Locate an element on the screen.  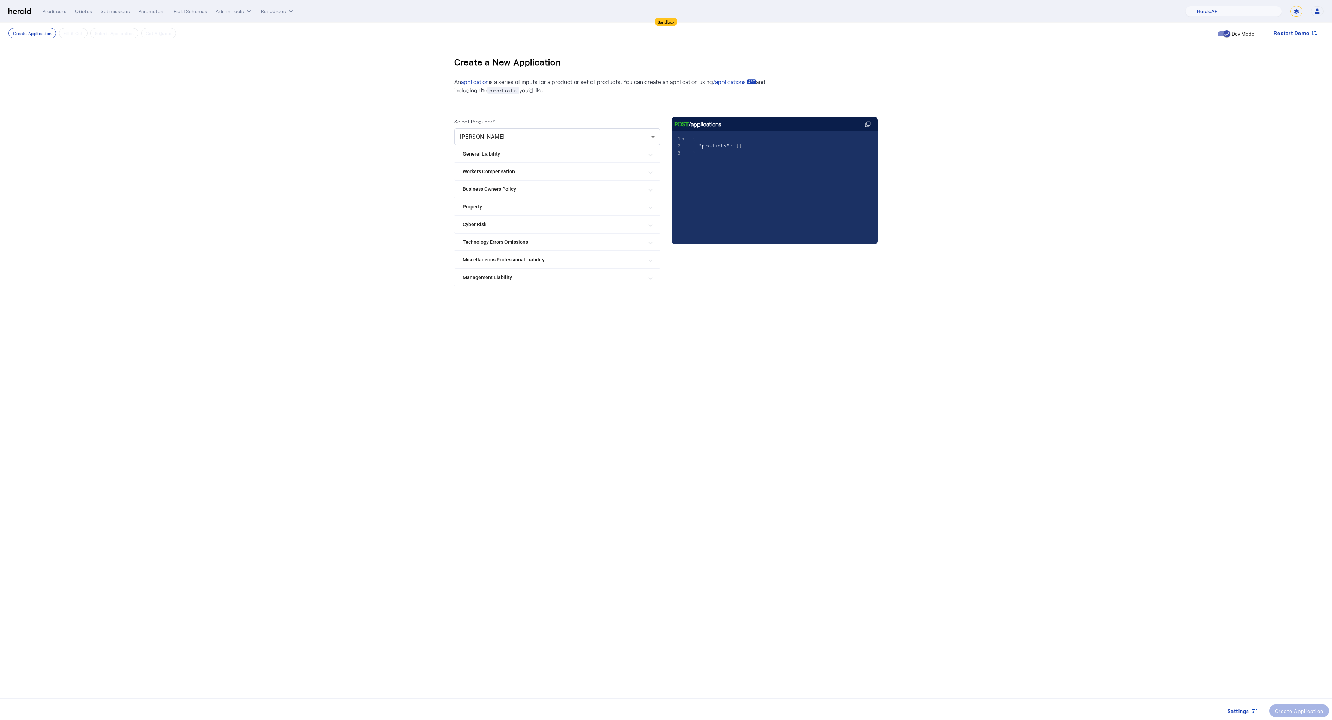
mat-expansion-panel-header: Technology Errors Omissions is located at coordinates (557, 242).